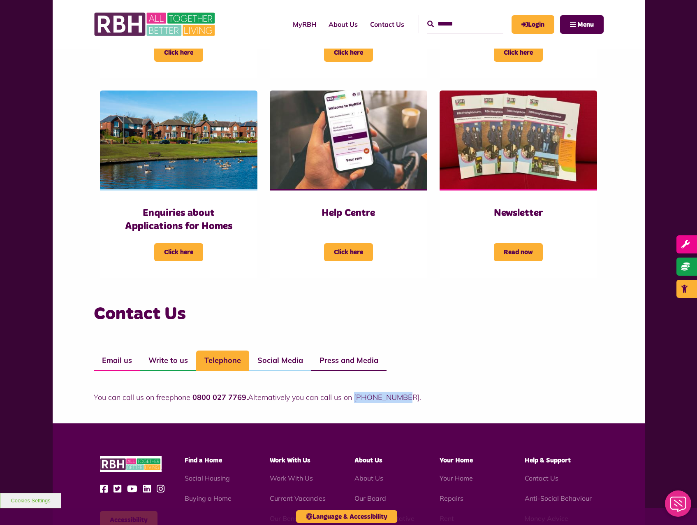 This screenshot has height=525, width=697. I want to click on h3: Contact Us, so click(349, 314).